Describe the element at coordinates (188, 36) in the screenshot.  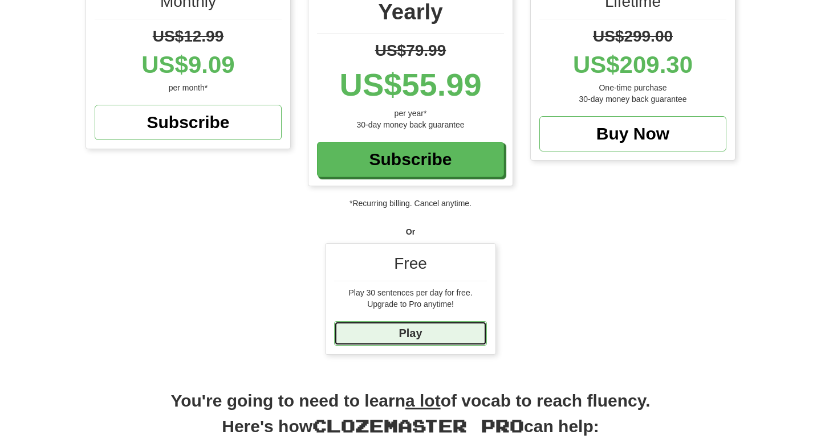
I see `span: US$12.99` at that location.